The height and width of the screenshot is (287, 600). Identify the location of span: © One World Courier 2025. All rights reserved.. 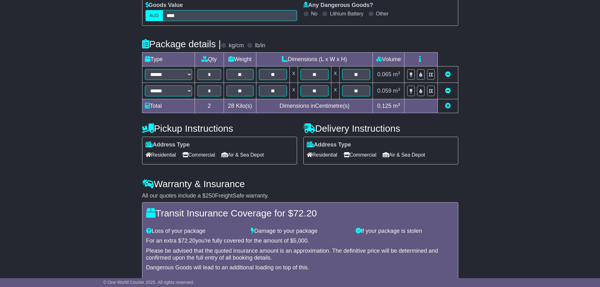
(149, 282).